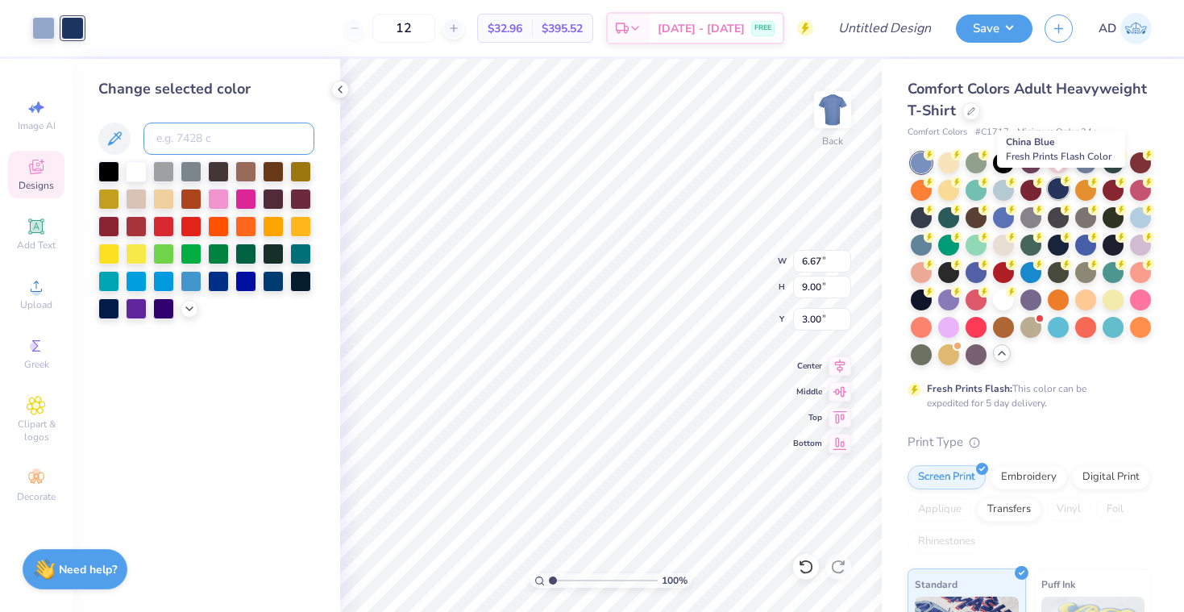 Image resolution: width=1184 pixels, height=612 pixels. Describe the element at coordinates (807, 417) in the screenshot. I see `span: Top` at that location.